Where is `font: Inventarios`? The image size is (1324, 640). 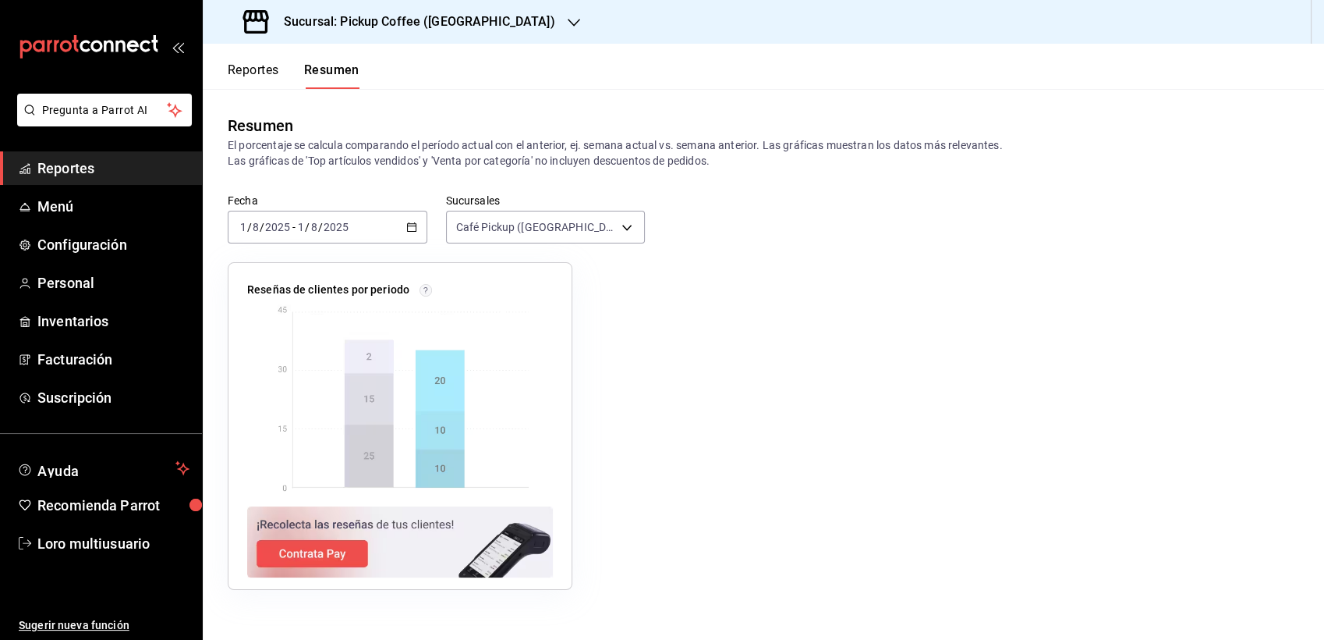
font: Inventarios is located at coordinates (73, 321).